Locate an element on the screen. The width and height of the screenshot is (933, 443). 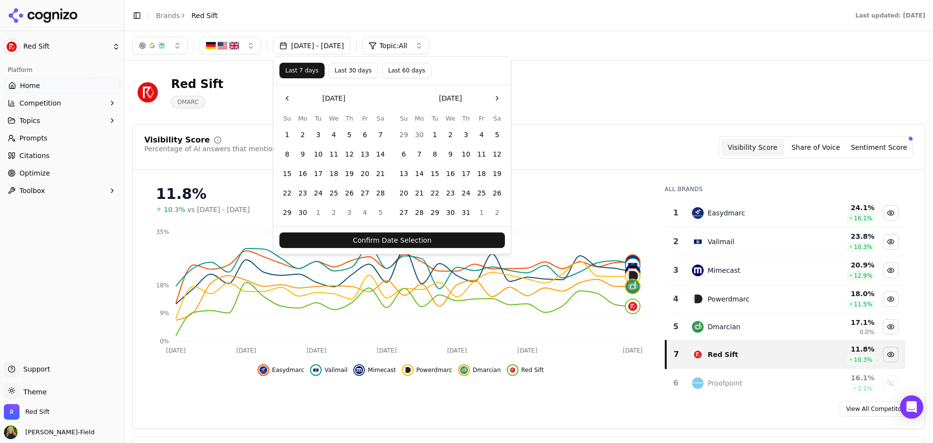
div: 20.9 % is located at coordinates (843, 265).